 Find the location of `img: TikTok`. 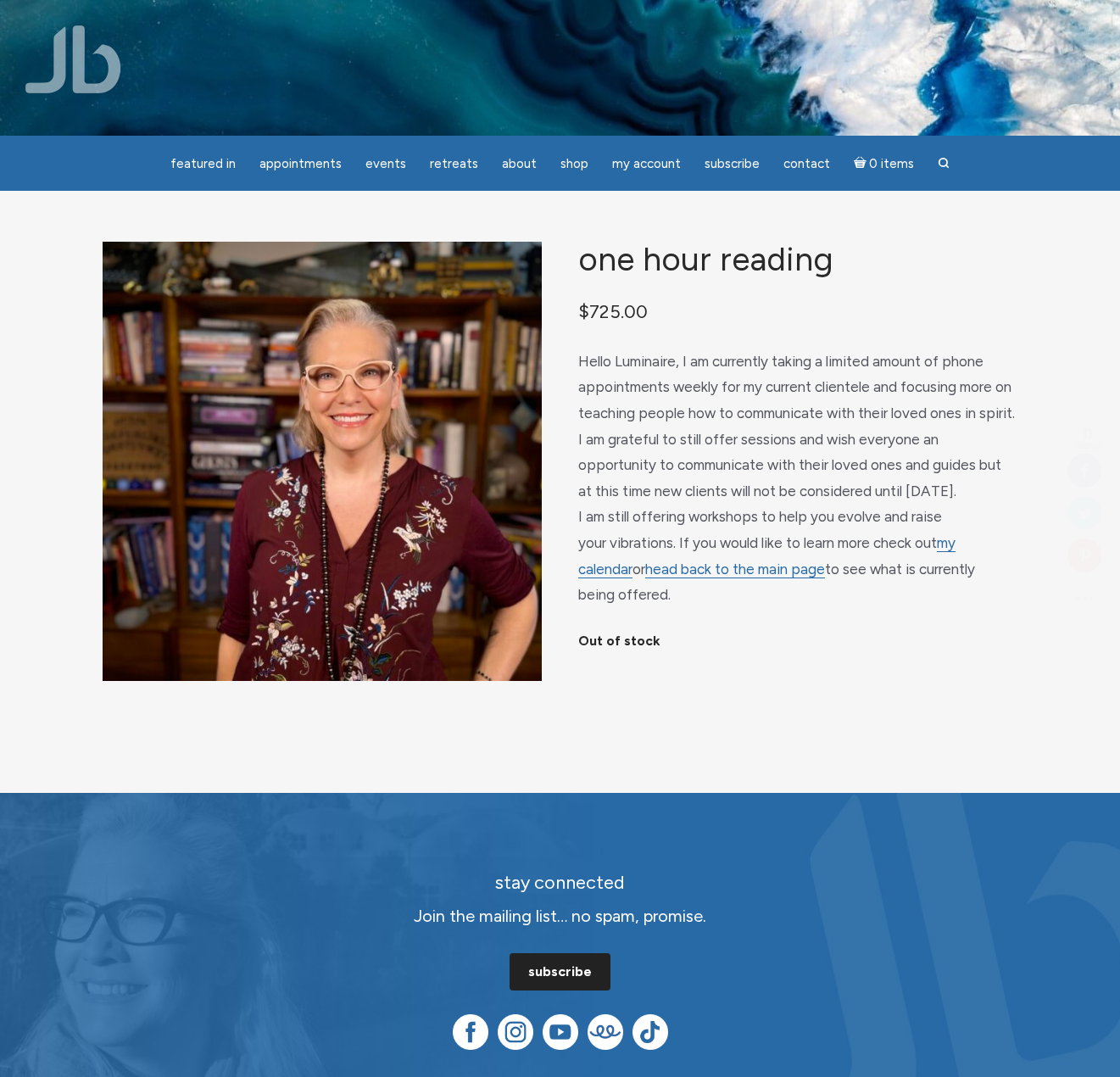

img: TikTok is located at coordinates (650, 1032).